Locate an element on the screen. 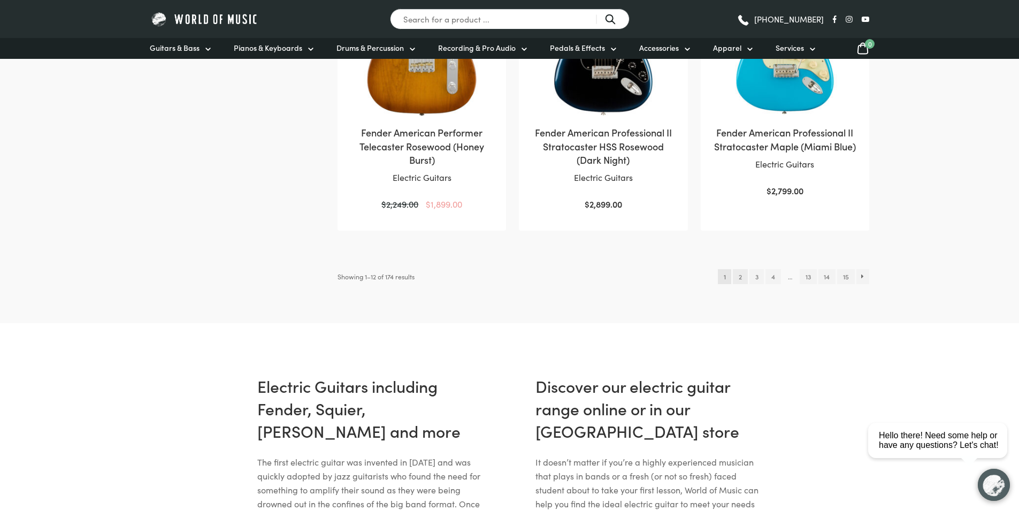 This screenshot has height=510, width=1019. h2: Fender American Professional II Stratocaster HSS Rosewood (Dark Night) is located at coordinates (603, 146).